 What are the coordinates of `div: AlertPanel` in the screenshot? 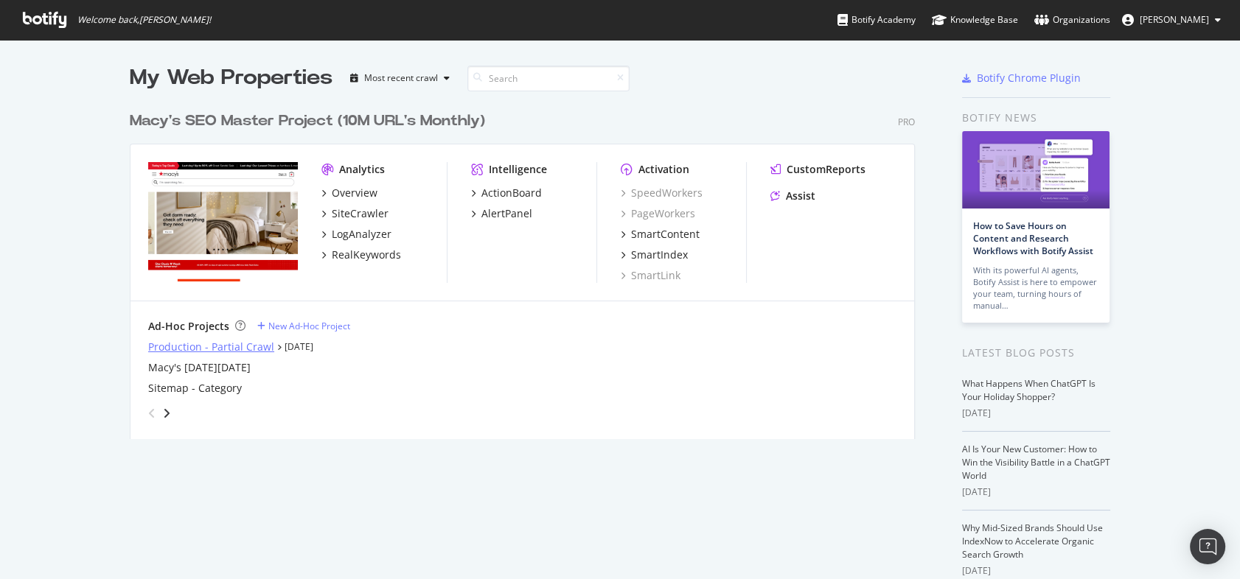 It's located at (506, 214).